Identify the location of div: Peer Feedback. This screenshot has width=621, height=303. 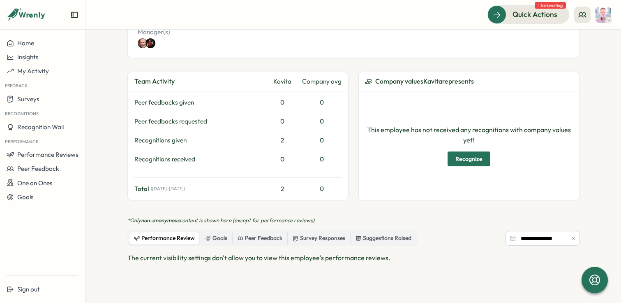
(260, 238).